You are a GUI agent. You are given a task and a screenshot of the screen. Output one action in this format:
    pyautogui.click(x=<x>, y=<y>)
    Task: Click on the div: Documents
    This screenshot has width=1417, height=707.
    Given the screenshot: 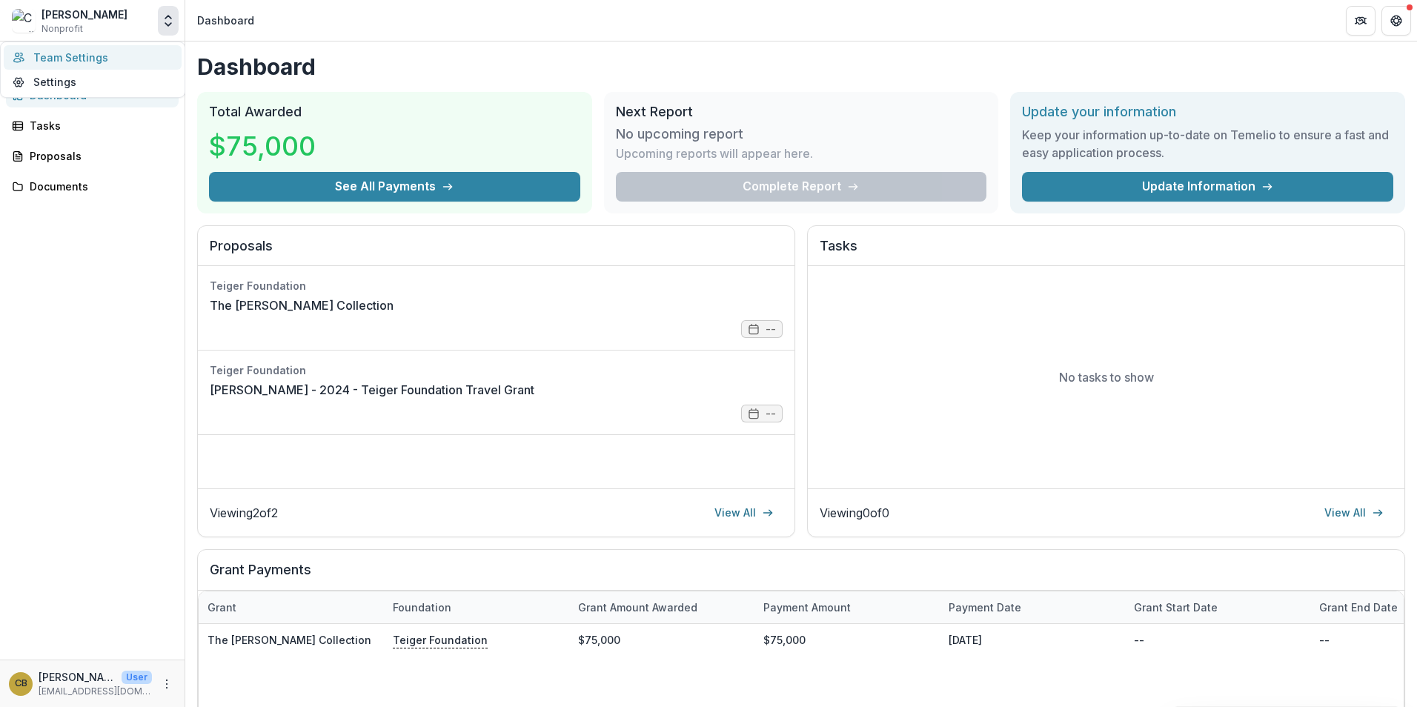 What is the action you would take?
    pyautogui.click(x=98, y=186)
    